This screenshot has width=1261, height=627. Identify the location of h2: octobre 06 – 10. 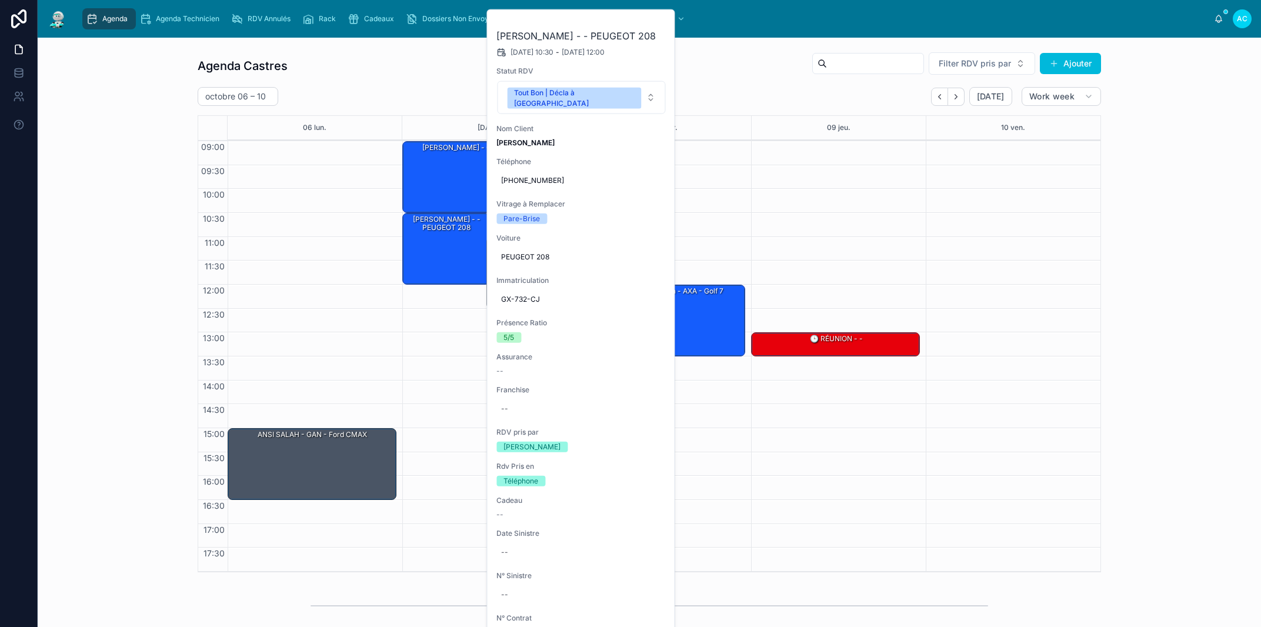
(235, 96).